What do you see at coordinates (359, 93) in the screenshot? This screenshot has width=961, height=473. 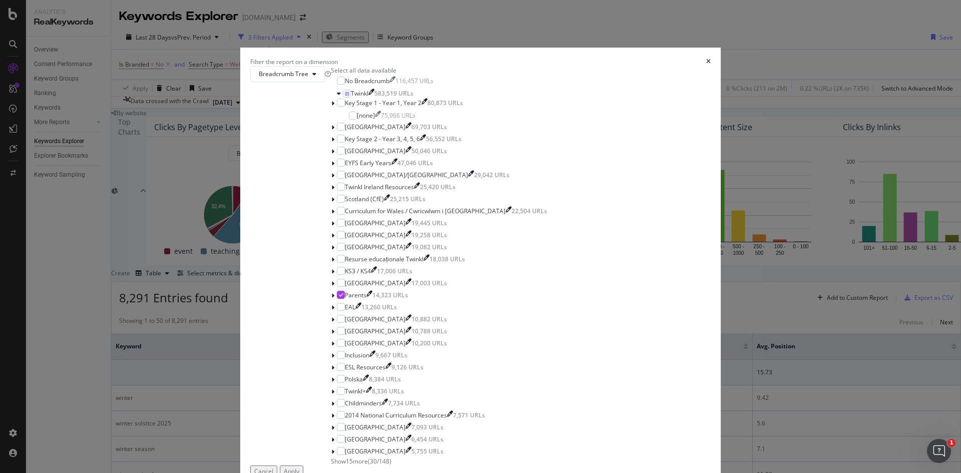 I see `div: Twinkl` at bounding box center [359, 93].